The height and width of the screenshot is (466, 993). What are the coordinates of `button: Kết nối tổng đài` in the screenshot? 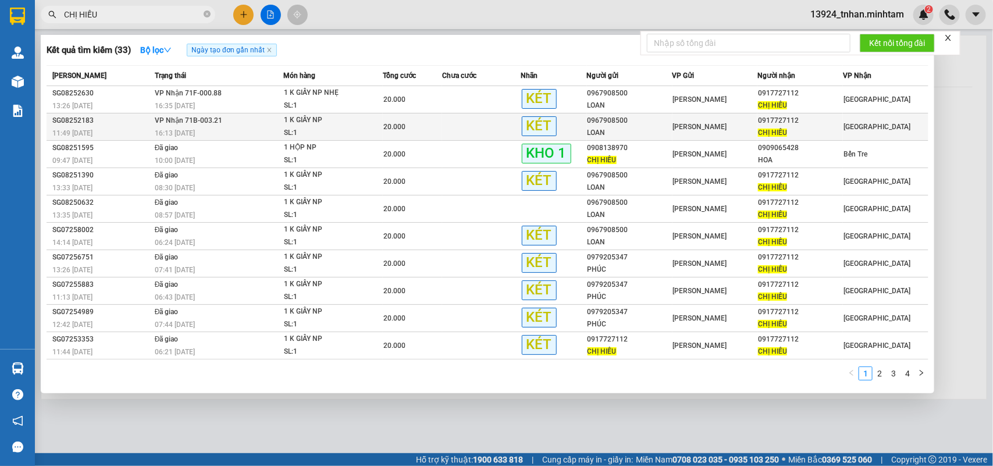 It's located at (897, 43).